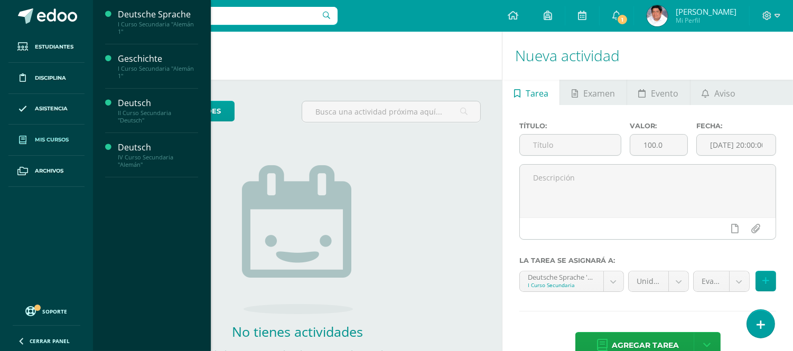  Describe the element at coordinates (50, 78) in the screenshot. I see `span: Disciplina` at that location.